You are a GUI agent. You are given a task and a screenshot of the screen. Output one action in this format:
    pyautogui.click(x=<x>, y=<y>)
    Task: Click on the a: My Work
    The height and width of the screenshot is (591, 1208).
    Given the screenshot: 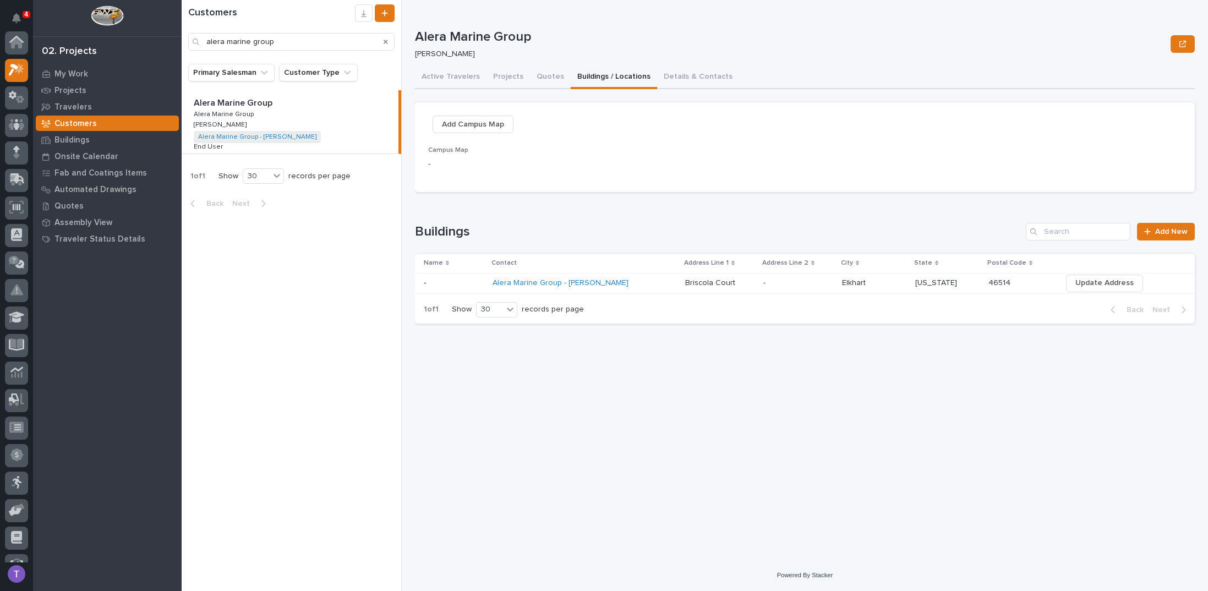 What is the action you would take?
    pyautogui.click(x=107, y=74)
    